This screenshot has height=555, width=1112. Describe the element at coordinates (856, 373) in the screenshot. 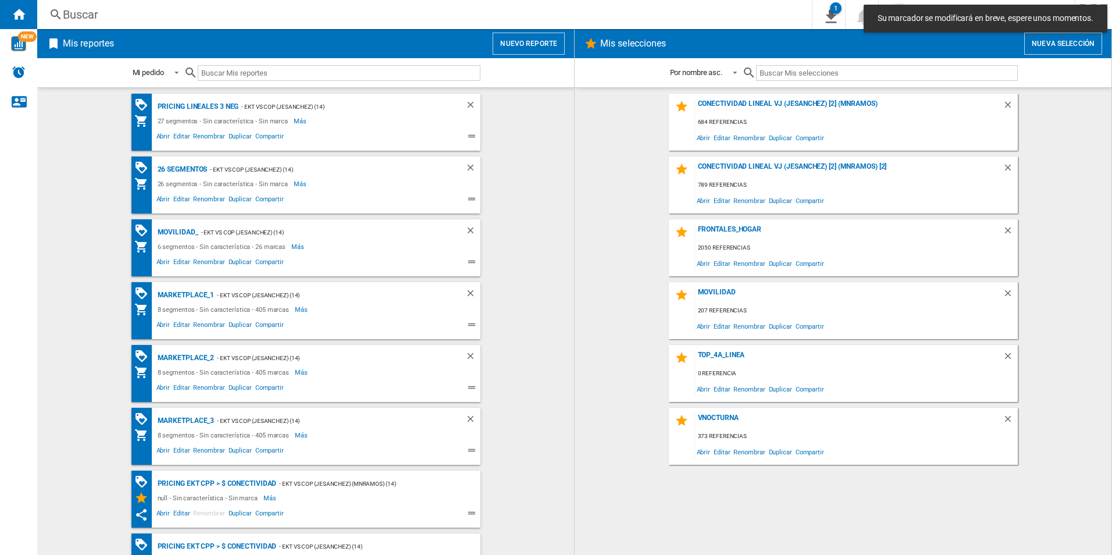

I see `div: 0 referencia` at that location.